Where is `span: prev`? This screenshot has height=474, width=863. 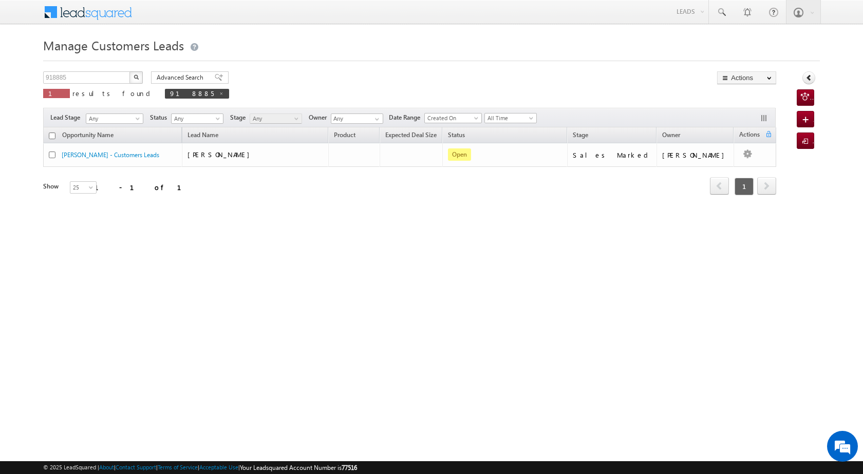 span: prev is located at coordinates (719, 186).